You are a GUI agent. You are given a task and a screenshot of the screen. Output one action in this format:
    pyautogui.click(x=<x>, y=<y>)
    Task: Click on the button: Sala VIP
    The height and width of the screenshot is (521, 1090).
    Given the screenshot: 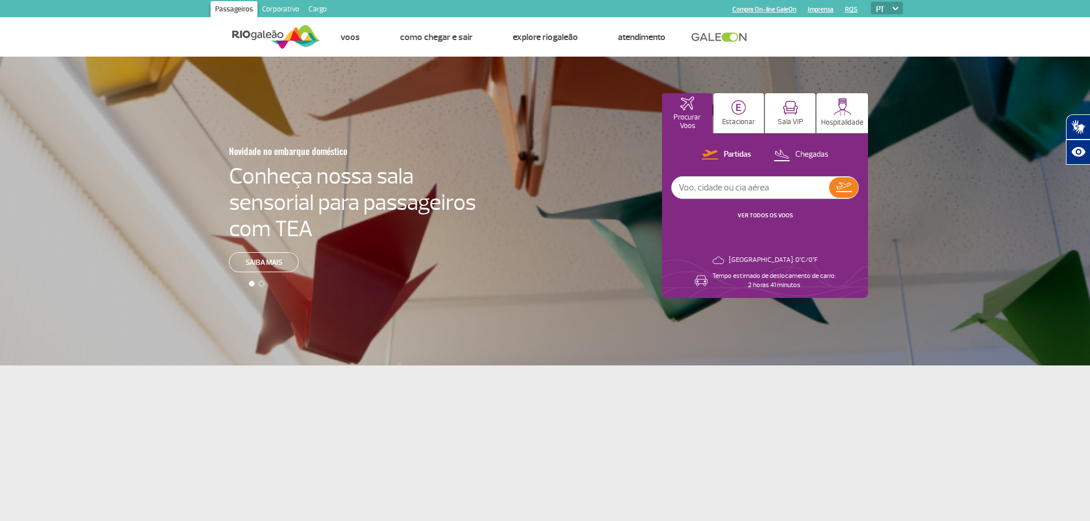 What is the action you would take?
    pyautogui.click(x=790, y=113)
    